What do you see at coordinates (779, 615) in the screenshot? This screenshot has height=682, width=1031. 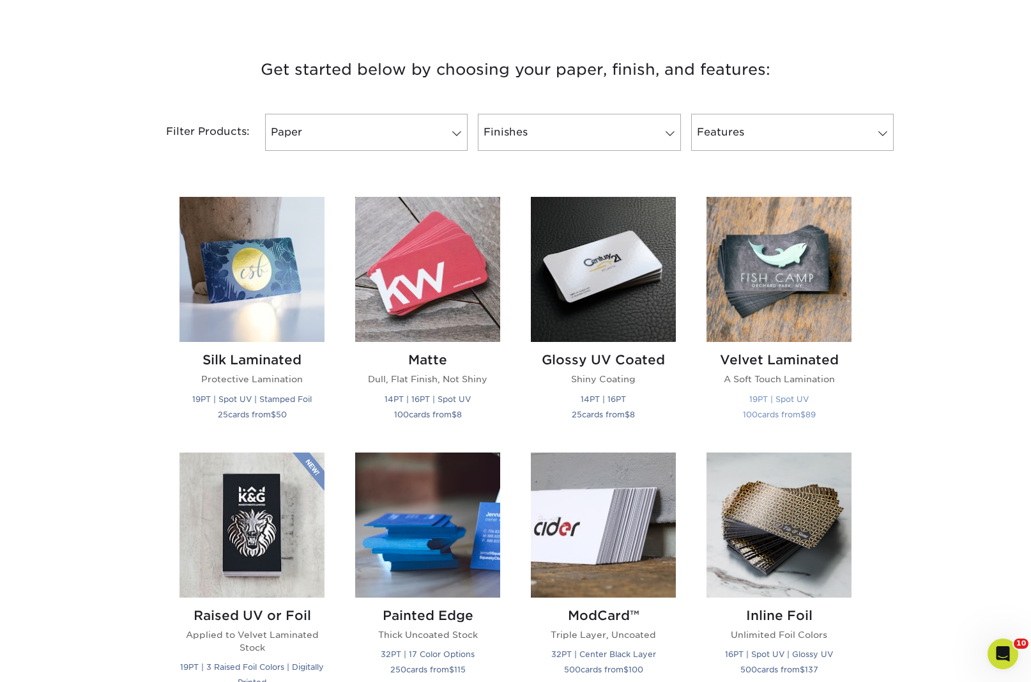 I see `h2: Inline Foil` at bounding box center [779, 615].